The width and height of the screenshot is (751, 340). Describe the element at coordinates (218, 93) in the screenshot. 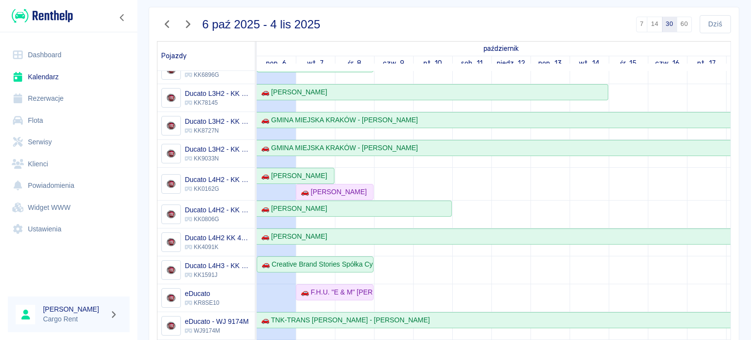

I see `h6: Ducato L3H2 - KK 78145` at that location.